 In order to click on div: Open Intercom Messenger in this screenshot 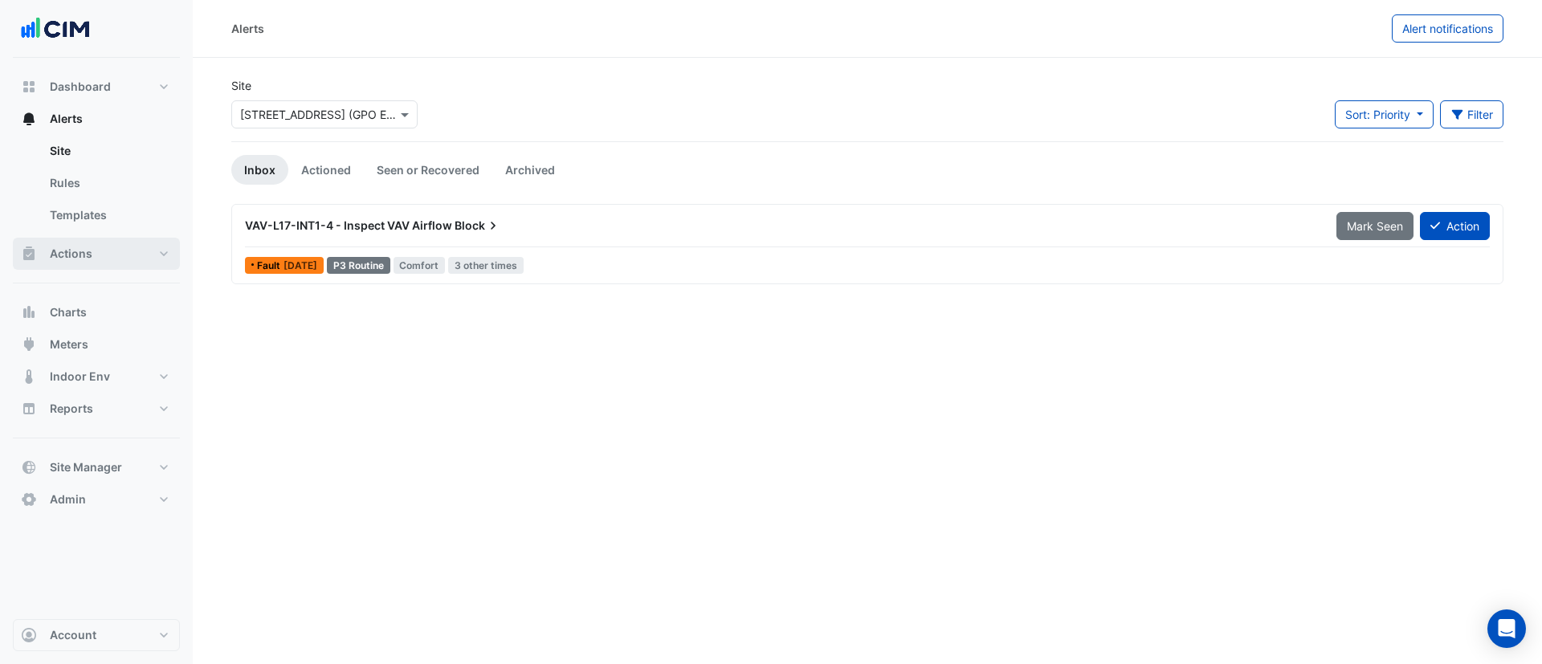, I will do `click(1507, 629)`.